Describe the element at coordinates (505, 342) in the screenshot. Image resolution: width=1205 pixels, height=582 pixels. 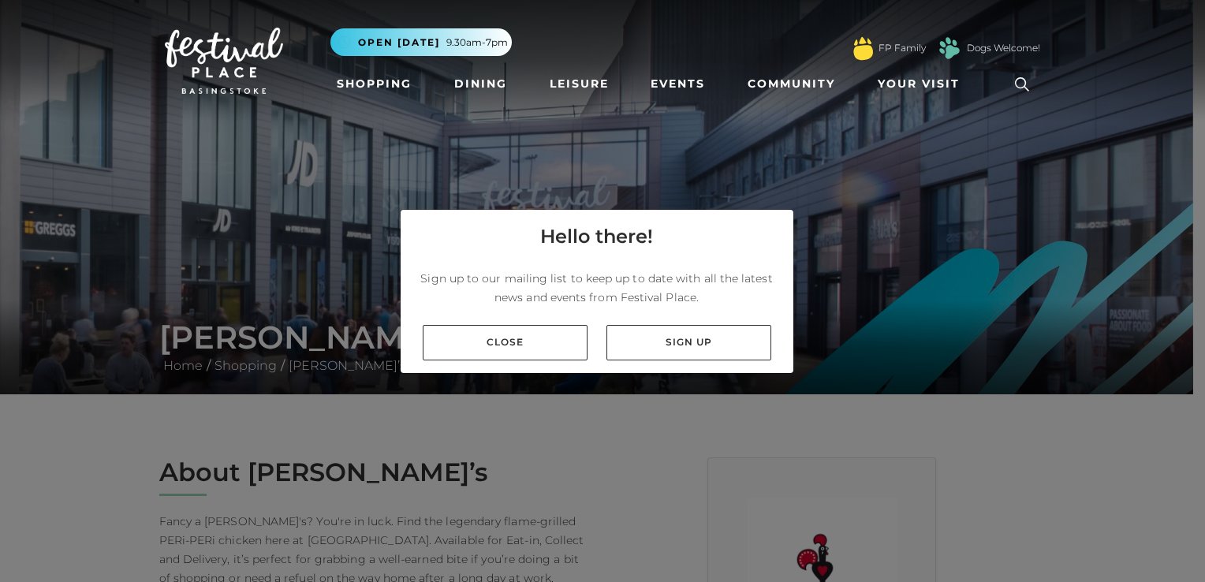
I see `a: Close` at that location.